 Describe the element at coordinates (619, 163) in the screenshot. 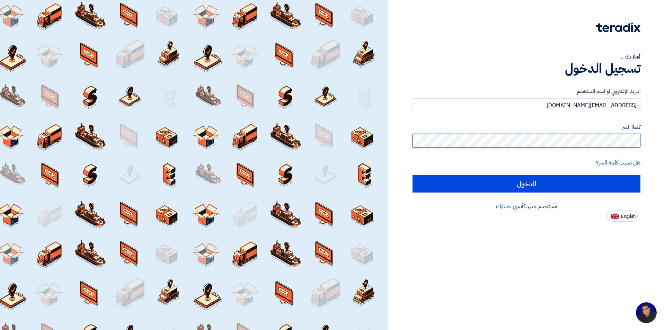

I see `a: هل نسيت كلمة السر؟` at that location.